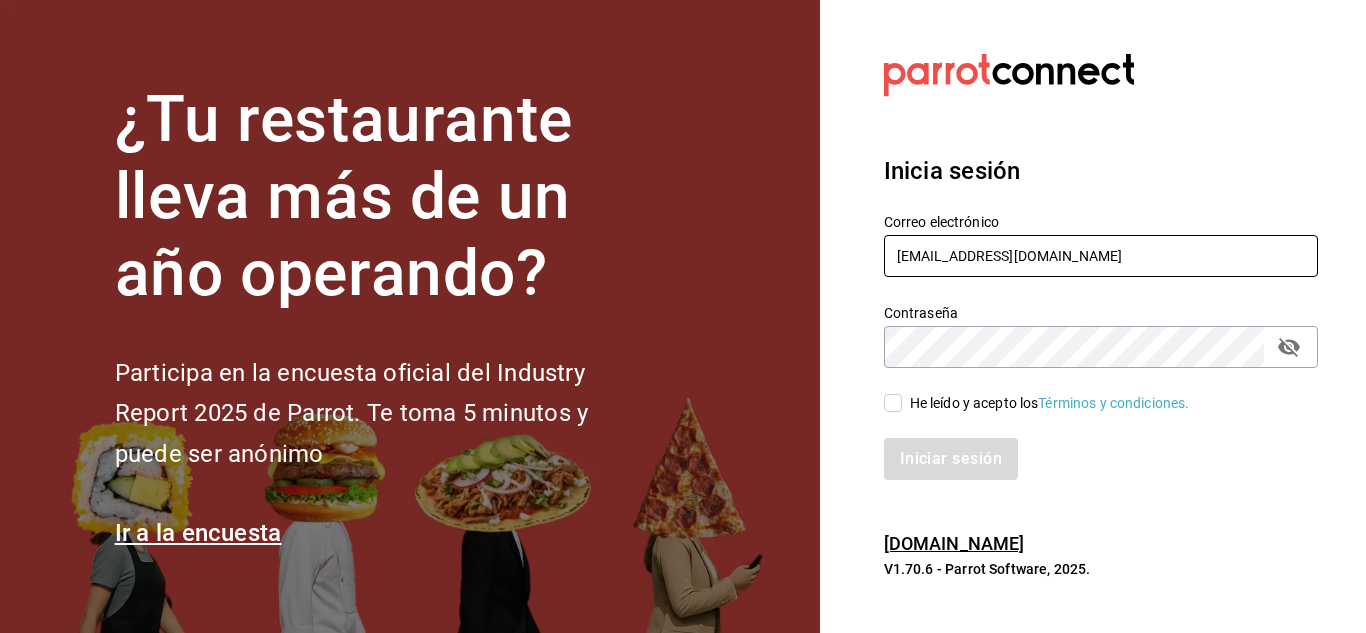 Image resolution: width=1366 pixels, height=633 pixels. What do you see at coordinates (1101, 171) in the screenshot?
I see `h3: Inicia sesión` at bounding box center [1101, 171].